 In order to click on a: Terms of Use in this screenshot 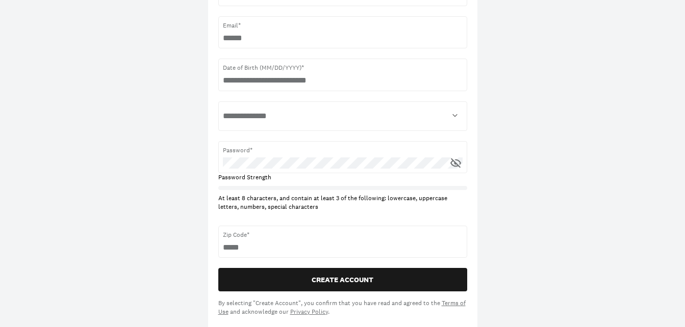, I will do `click(342, 307)`.